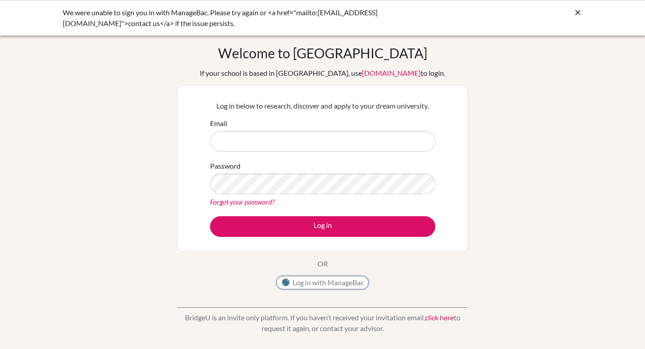 The image size is (645, 349). What do you see at coordinates (323, 106) in the screenshot?
I see `p: Log in below to research, discover and apply to your dream university.` at bounding box center [323, 106].